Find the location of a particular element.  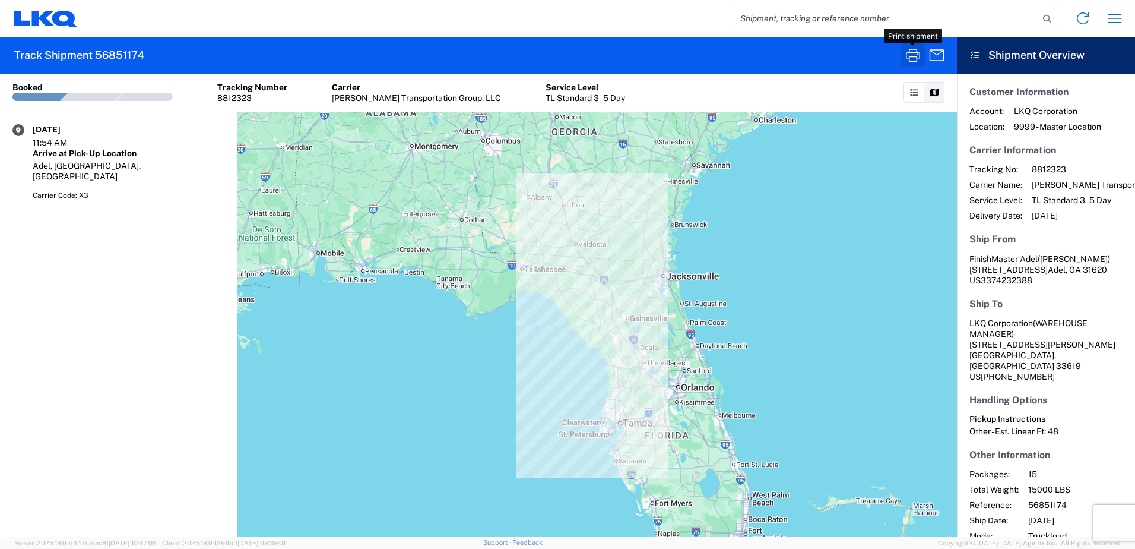

div: Carrier Code: X3 is located at coordinates (129, 195).